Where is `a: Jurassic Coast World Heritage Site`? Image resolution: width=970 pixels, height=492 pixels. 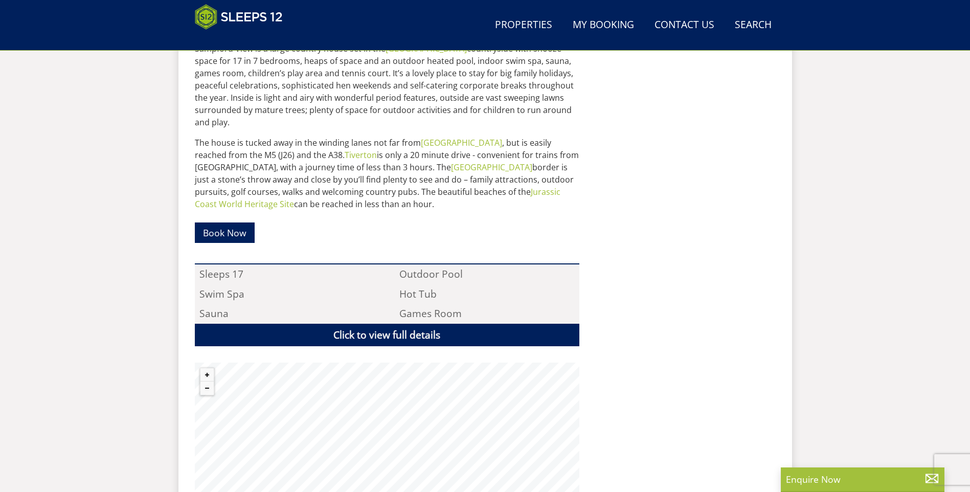
a: Jurassic Coast World Heritage Site is located at coordinates (377, 198).